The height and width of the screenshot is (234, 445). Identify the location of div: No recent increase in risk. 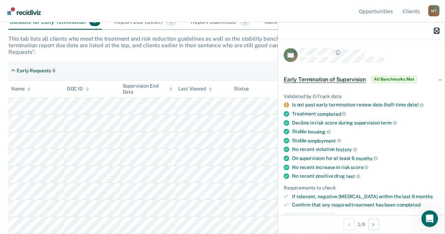
(365, 168).